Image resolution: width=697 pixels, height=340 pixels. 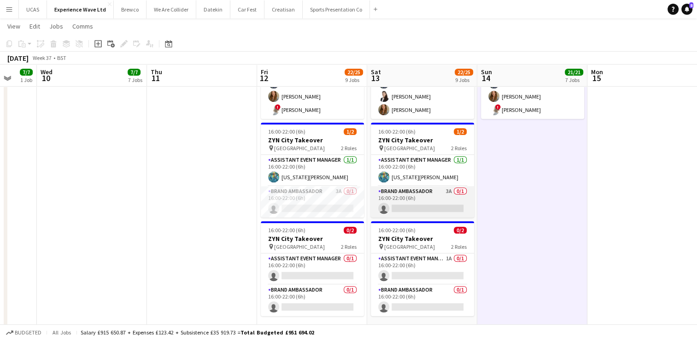 What do you see at coordinates (23, 332) in the screenshot?
I see `button: Budgeted` at bounding box center [23, 332].